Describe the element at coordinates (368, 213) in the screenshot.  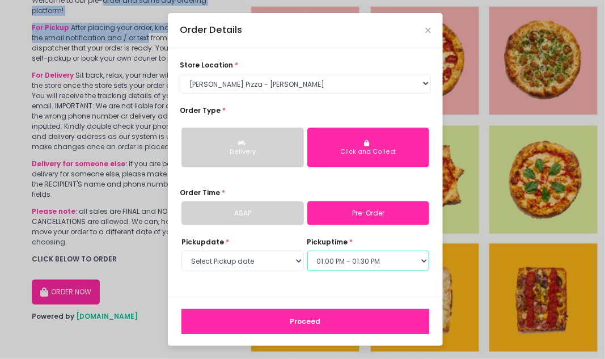
I see `a: Pre-Order` at that location.